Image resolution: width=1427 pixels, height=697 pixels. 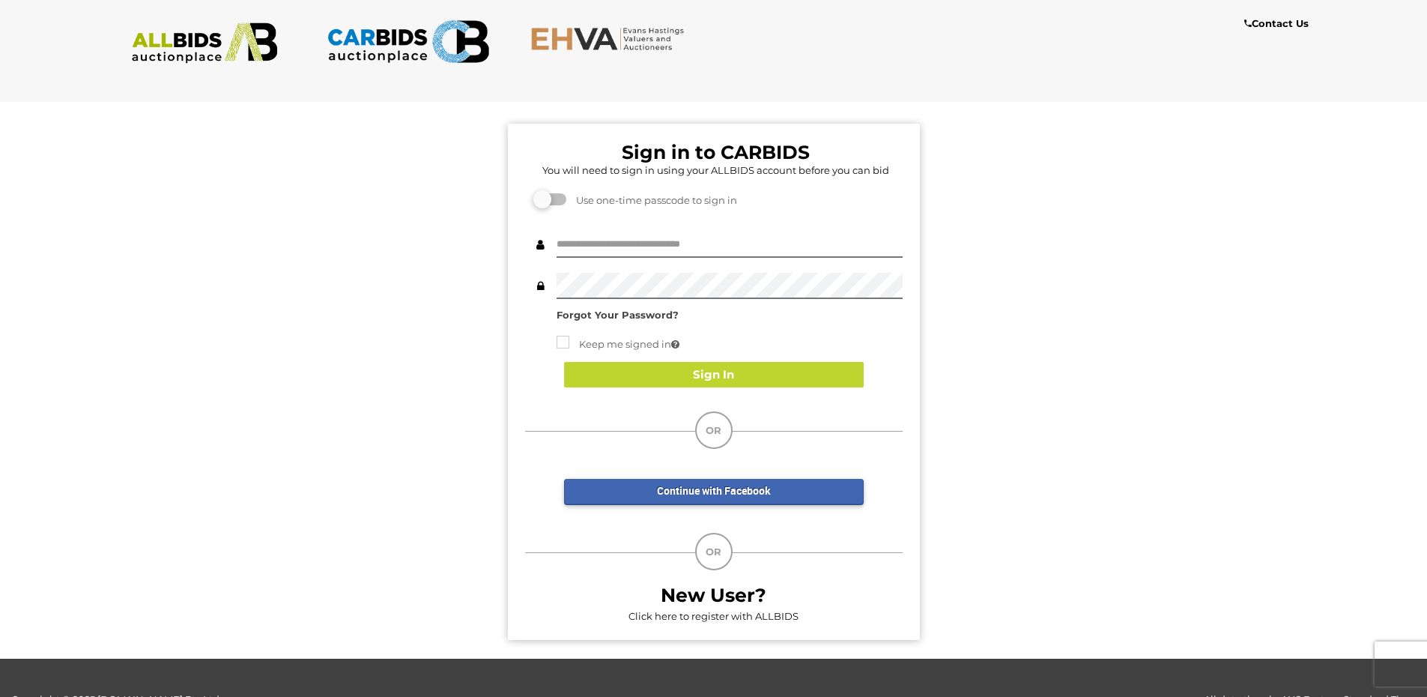 I want to click on b: Contact Us, so click(x=1276, y=23).